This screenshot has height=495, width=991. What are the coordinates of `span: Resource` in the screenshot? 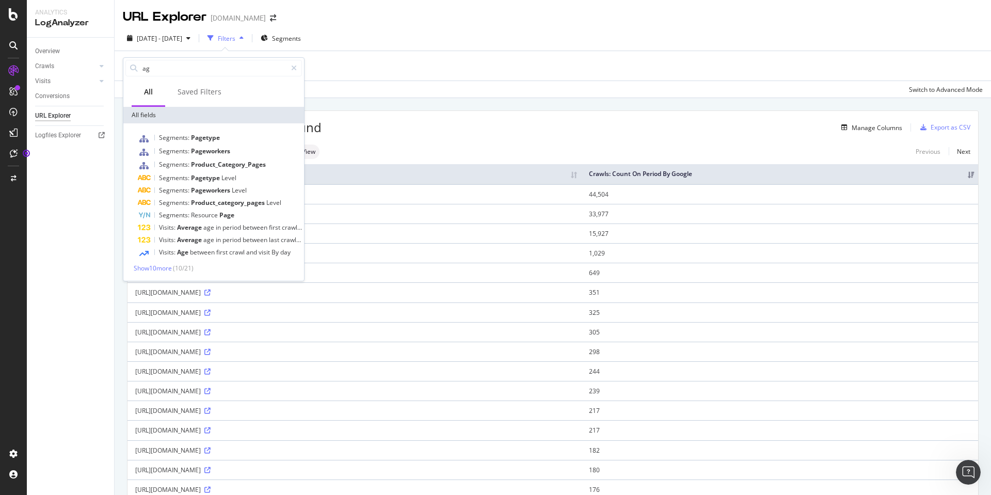 It's located at (205, 215).